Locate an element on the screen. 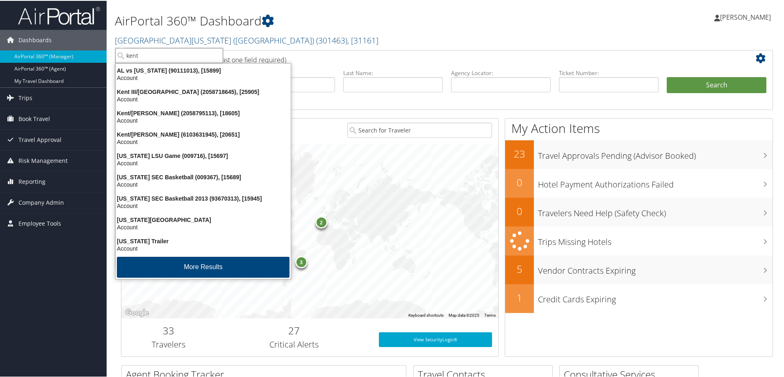  a: View SecurityLogic® is located at coordinates (435, 339).